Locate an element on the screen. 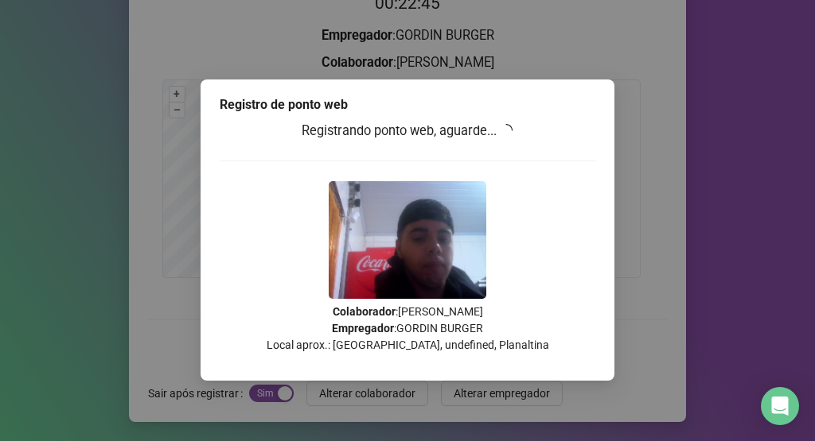  div: Registro de ponto web is located at coordinates (407, 105).